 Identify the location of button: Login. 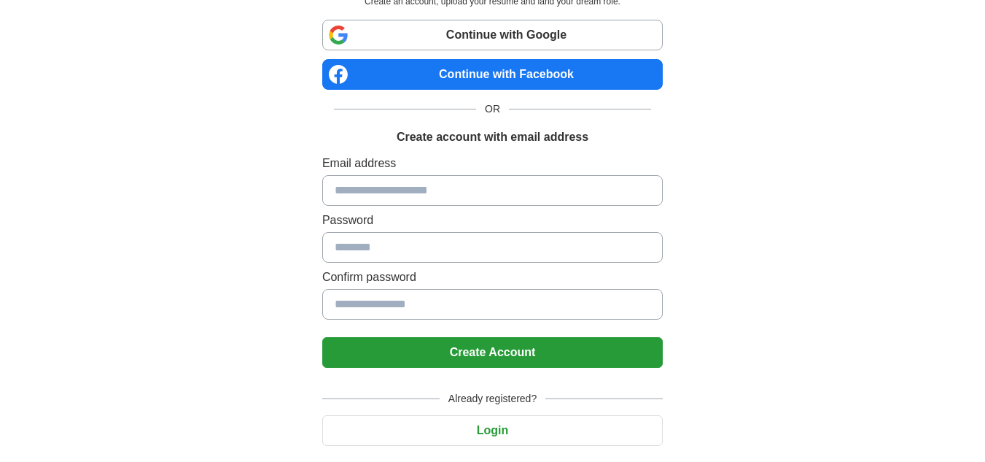
(492, 430).